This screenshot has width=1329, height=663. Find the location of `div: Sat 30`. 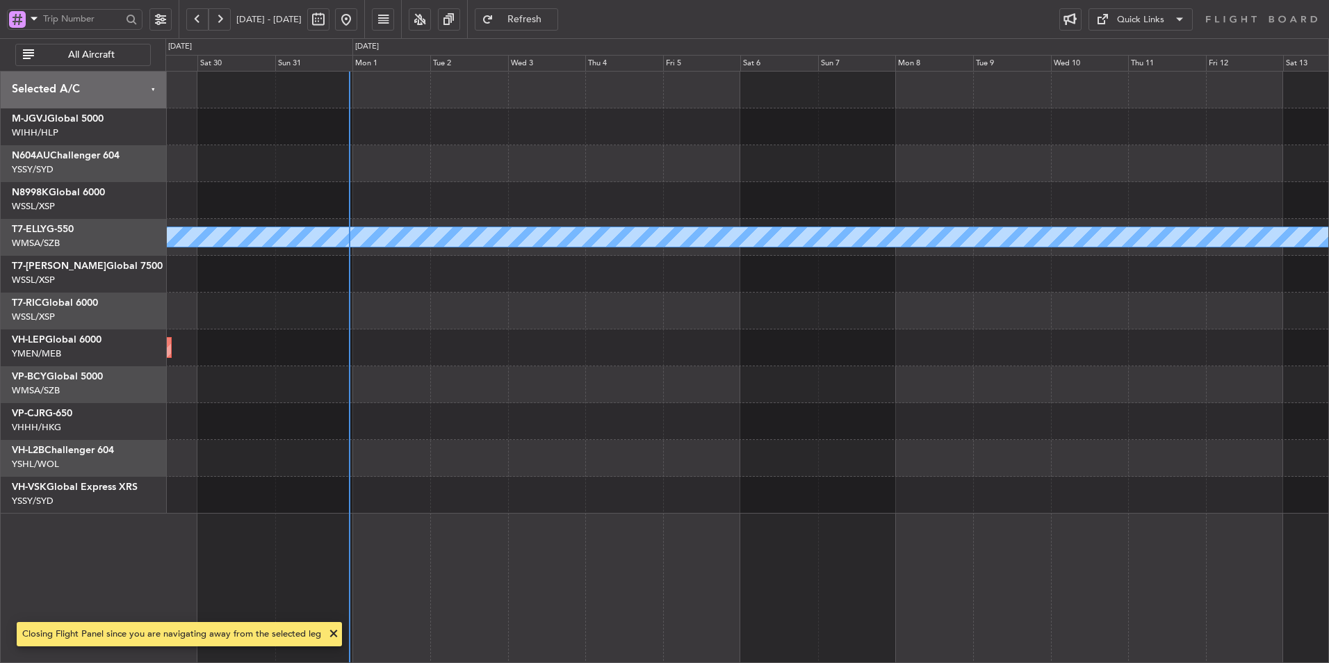

div: Sat 30 is located at coordinates (236, 63).